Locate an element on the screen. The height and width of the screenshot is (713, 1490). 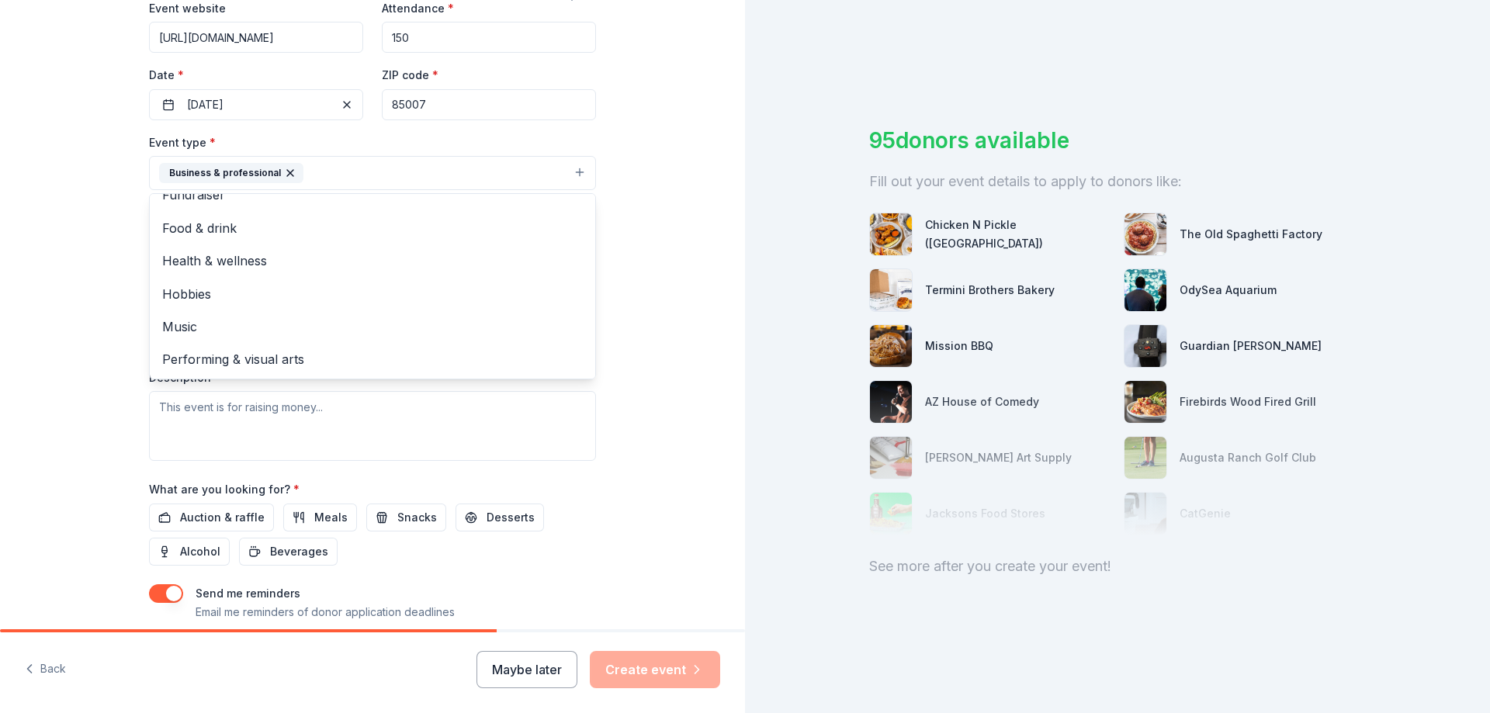
span: Food & drink is located at coordinates (372, 228).